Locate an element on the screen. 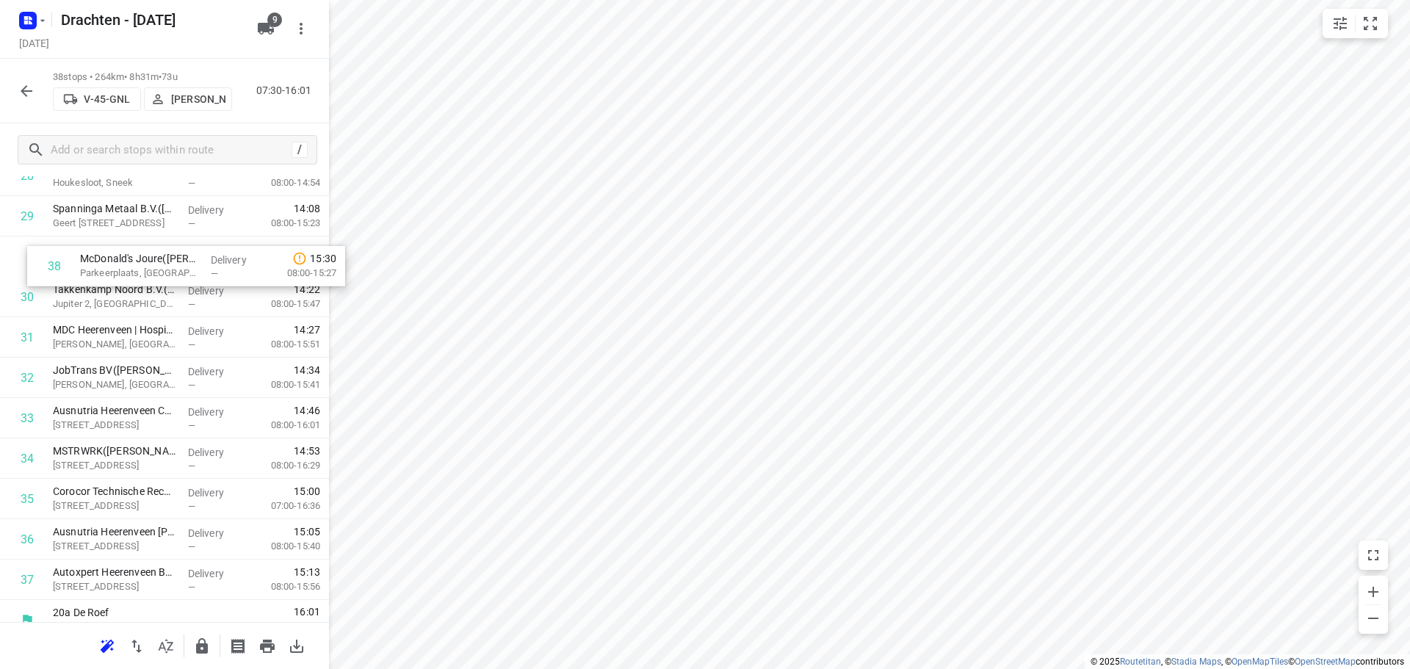 The height and width of the screenshot is (669, 1410). input: Add or search stops within route is located at coordinates (171, 150).